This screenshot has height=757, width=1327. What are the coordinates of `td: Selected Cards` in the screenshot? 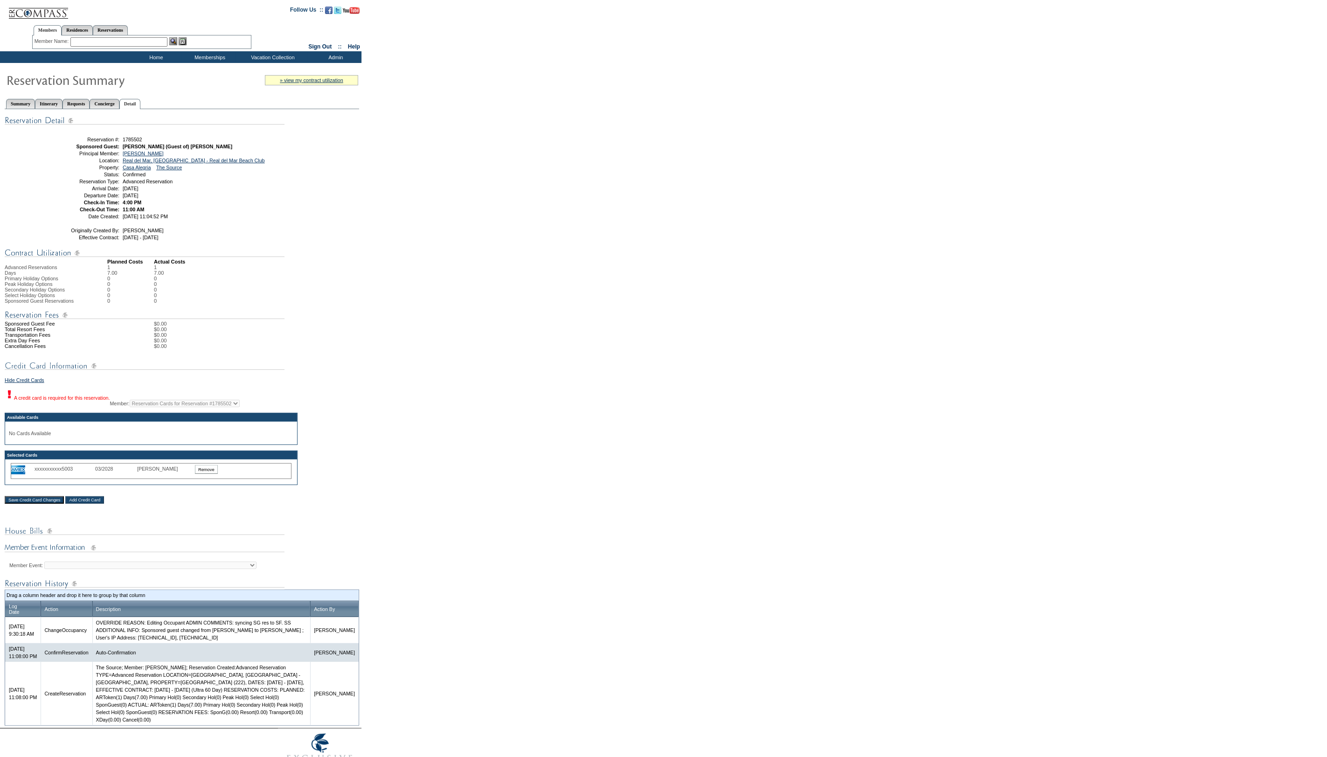 It's located at (151, 455).